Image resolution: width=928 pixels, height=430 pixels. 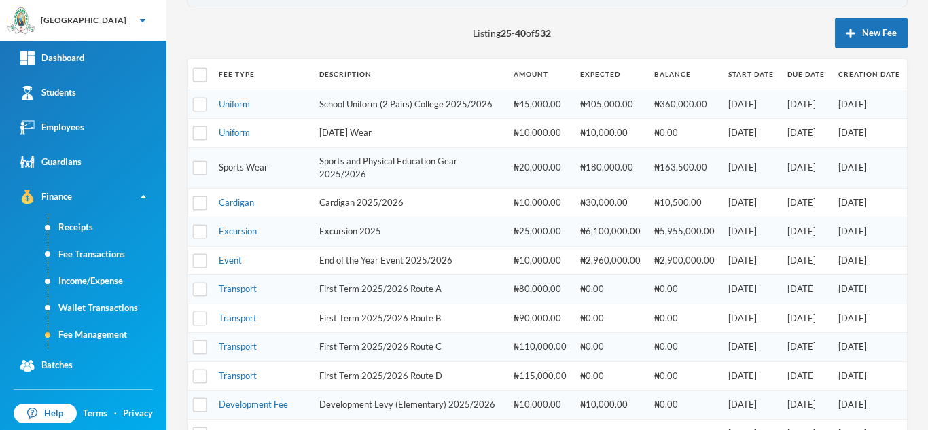 I want to click on span: Listing - of, so click(x=512, y=33).